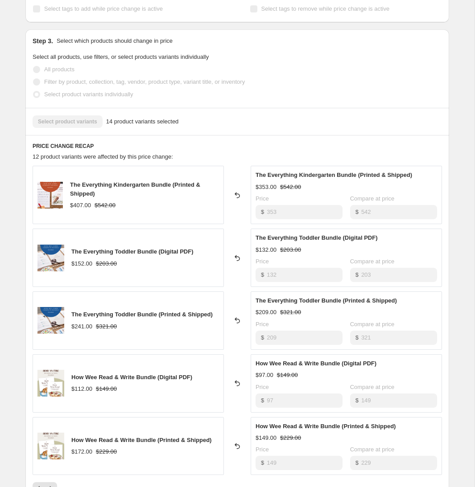 Image resolution: width=475 pixels, height=487 pixels. What do you see at coordinates (266, 187) in the screenshot?
I see `div: $353.00` at bounding box center [266, 187].